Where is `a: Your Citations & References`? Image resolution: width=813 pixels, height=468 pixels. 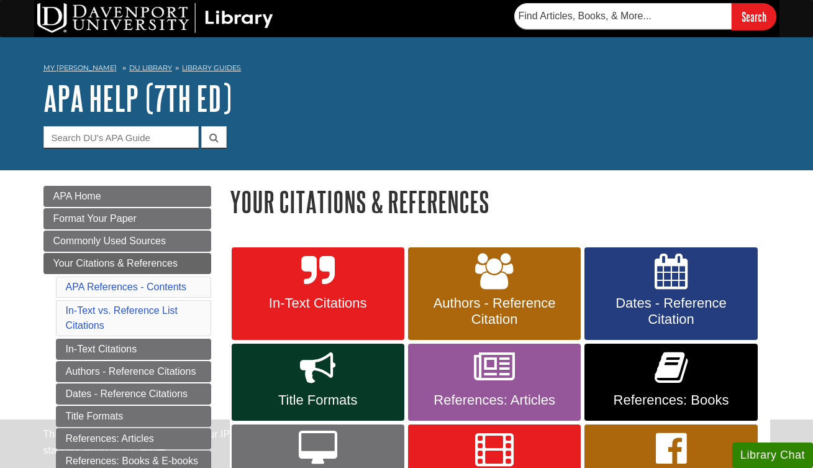 a: Your Citations & References is located at coordinates (127, 263).